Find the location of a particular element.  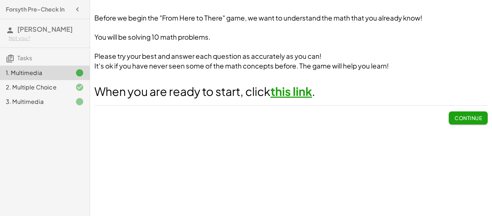

span: It's ok if you have never seen some of the math concepts before. The game will help you learn! is located at coordinates (242, 66).